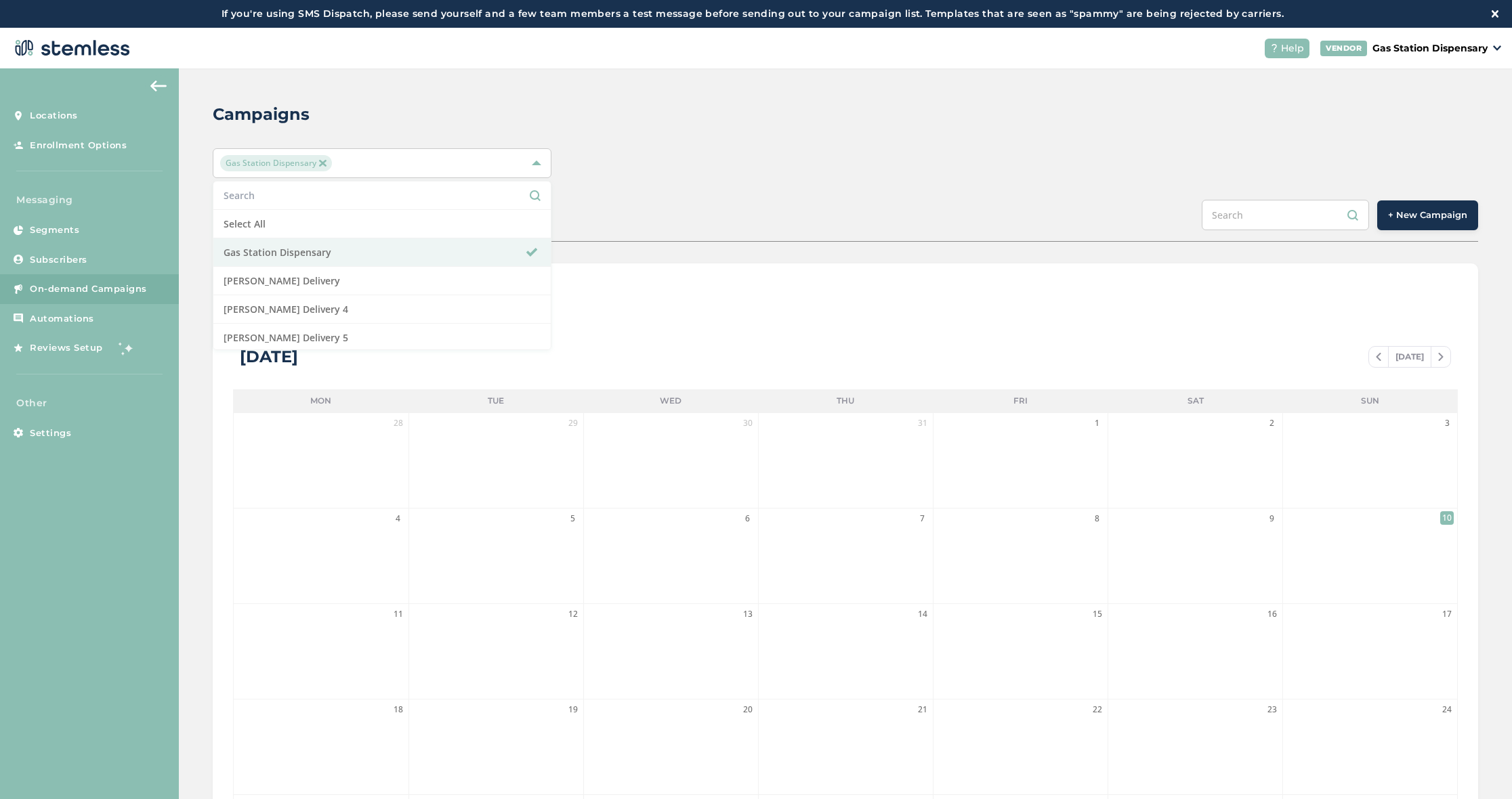 The height and width of the screenshot is (799, 1512). What do you see at coordinates (399, 709) in the screenshot?
I see `span: 18` at bounding box center [399, 709].